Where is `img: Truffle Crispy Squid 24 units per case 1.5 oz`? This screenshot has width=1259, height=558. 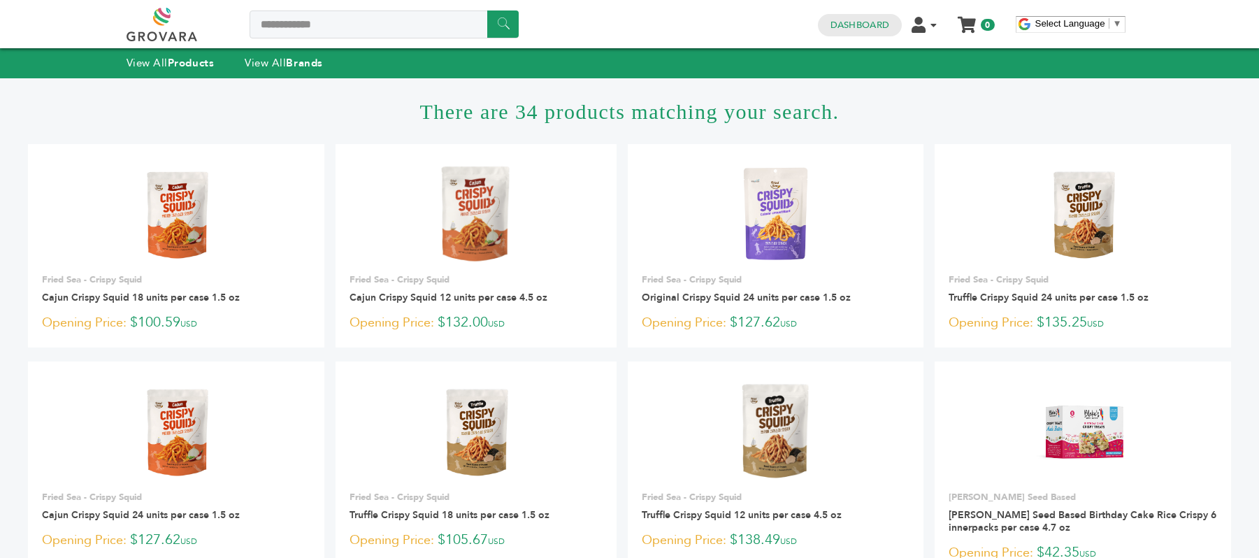
img: Truffle Crispy Squid 24 units per case 1.5 oz is located at coordinates (1083, 213).